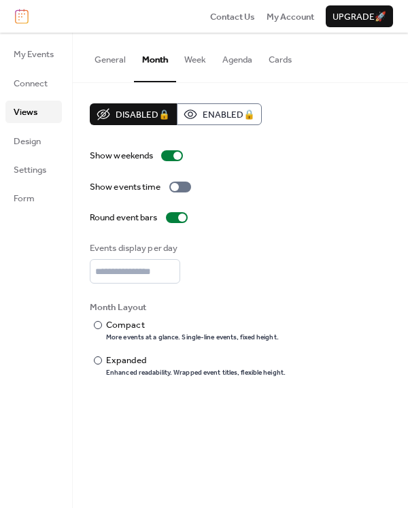 Image resolution: width=408 pixels, height=508 pixels. Describe the element at coordinates (193, 338) in the screenshot. I see `div: More events at a glance. Single-line events, fixed height.` at that location.